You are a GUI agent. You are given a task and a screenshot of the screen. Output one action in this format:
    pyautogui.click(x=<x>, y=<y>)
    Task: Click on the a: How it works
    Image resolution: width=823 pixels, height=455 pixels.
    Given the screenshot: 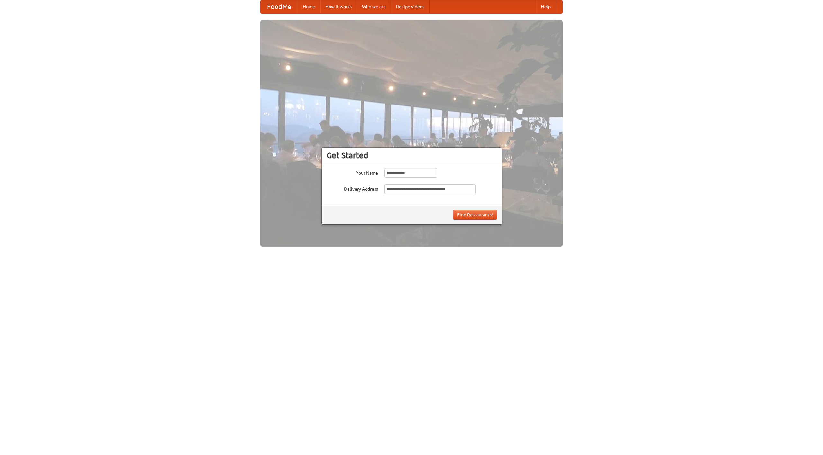 What is the action you would take?
    pyautogui.click(x=338, y=7)
    